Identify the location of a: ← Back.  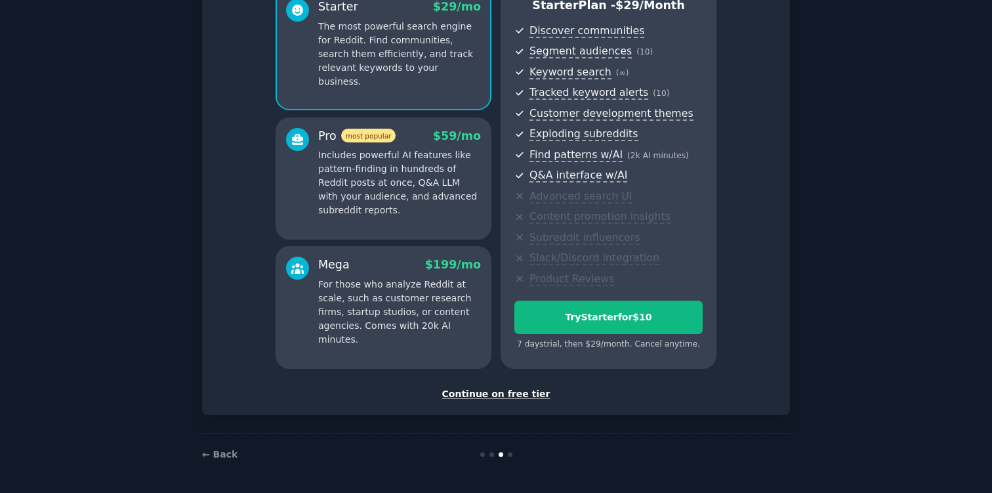
(220, 454).